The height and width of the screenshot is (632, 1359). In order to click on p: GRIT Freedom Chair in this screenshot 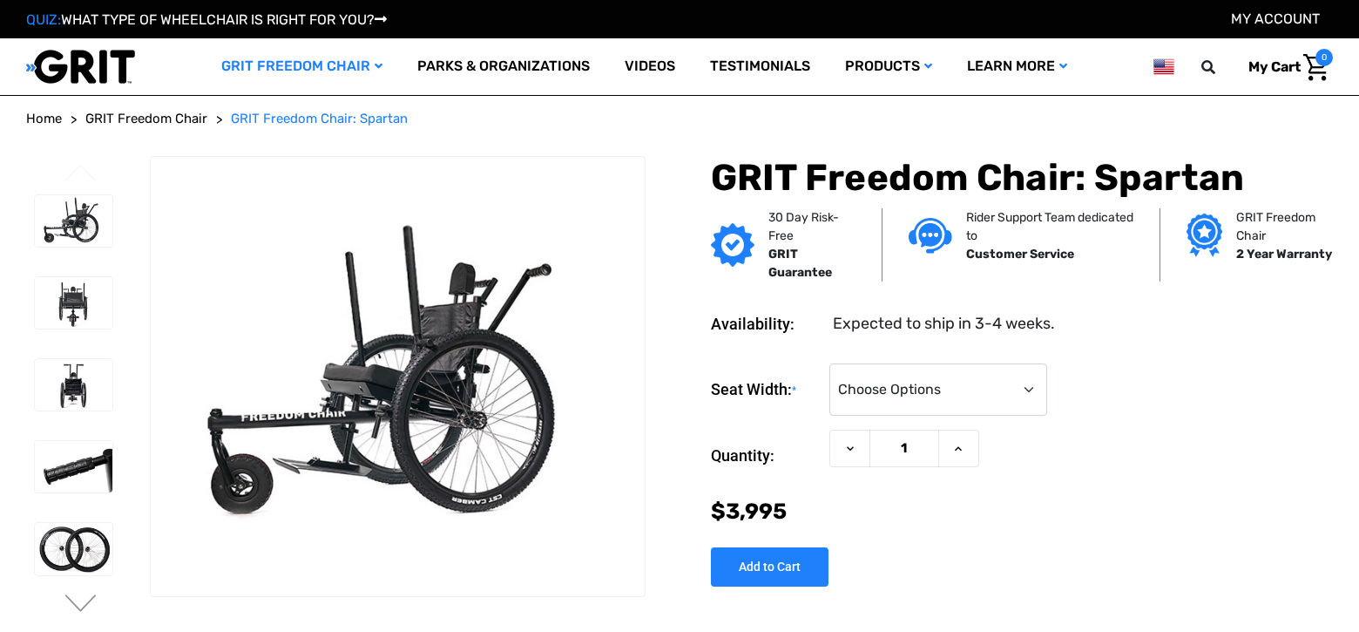, I will do `click(1288, 227)`.